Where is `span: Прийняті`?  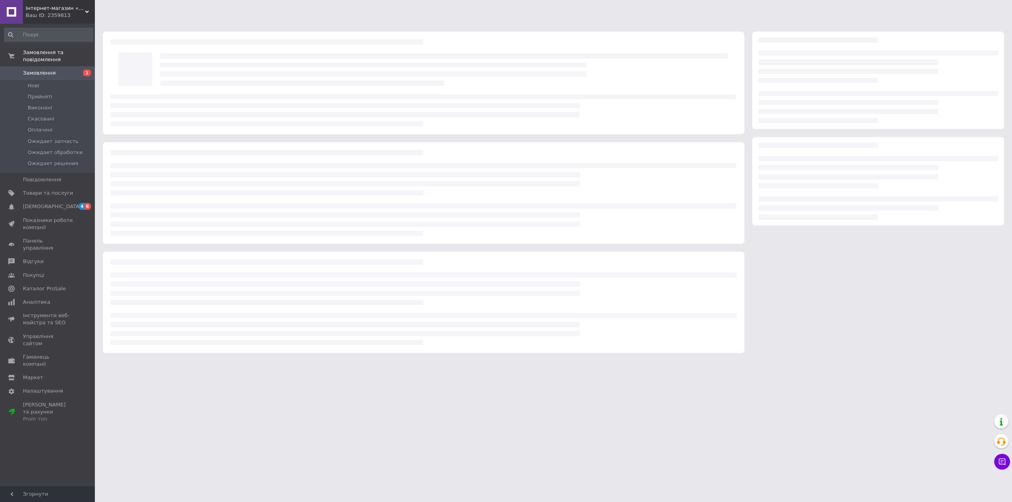 span: Прийняті is located at coordinates (40, 97).